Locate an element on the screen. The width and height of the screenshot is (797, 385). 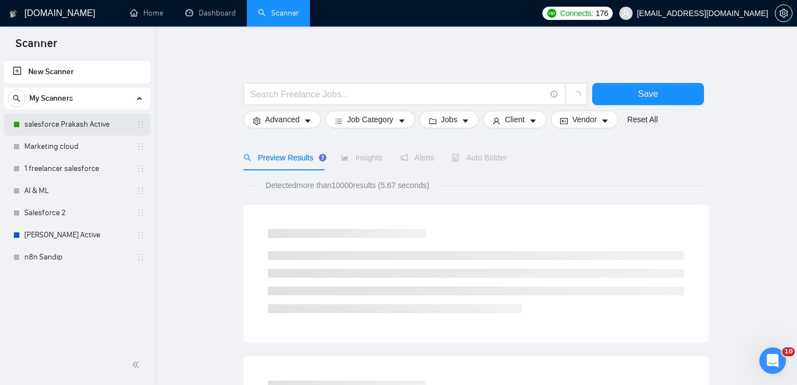
a: setting is located at coordinates (783, 13).